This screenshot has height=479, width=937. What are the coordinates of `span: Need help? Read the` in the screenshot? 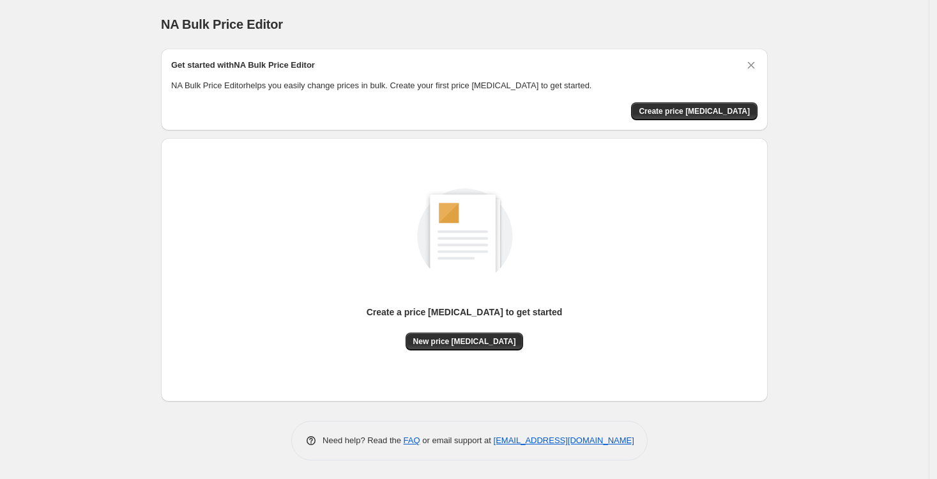 It's located at (363, 440).